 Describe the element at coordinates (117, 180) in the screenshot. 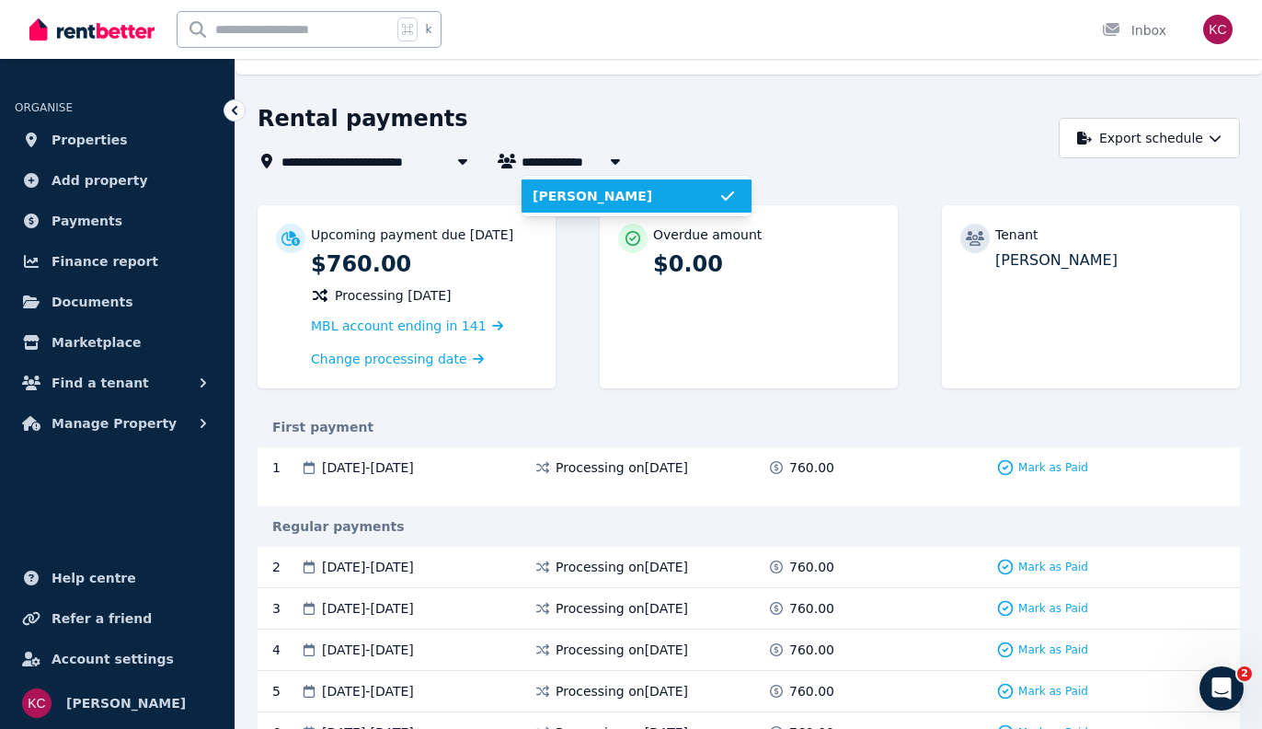

I see `a: Add property` at that location.